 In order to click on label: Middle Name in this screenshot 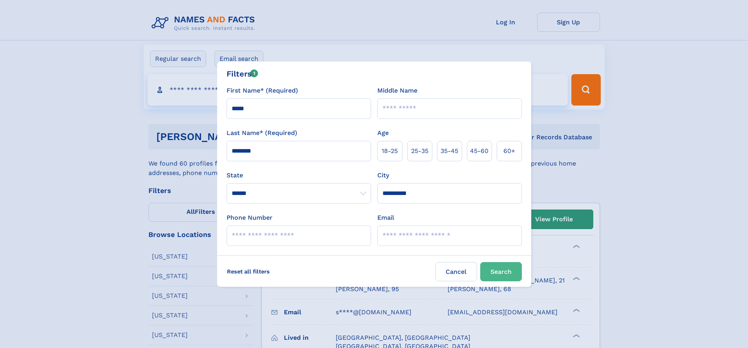, I will do `click(398, 91)`.